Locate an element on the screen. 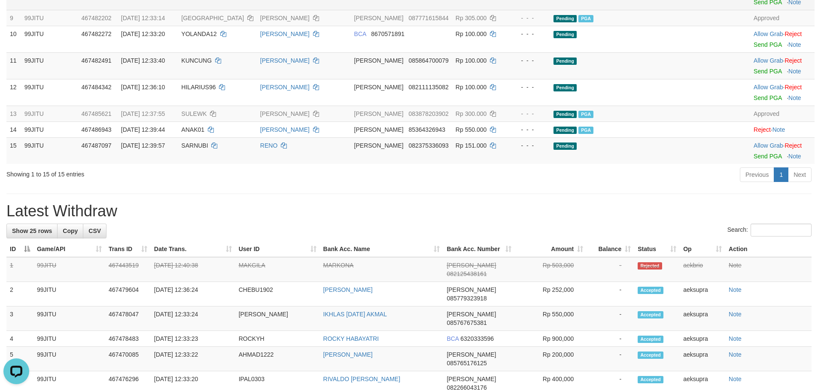 The height and width of the screenshot is (391, 818). td: 1 is located at coordinates (20, 270).